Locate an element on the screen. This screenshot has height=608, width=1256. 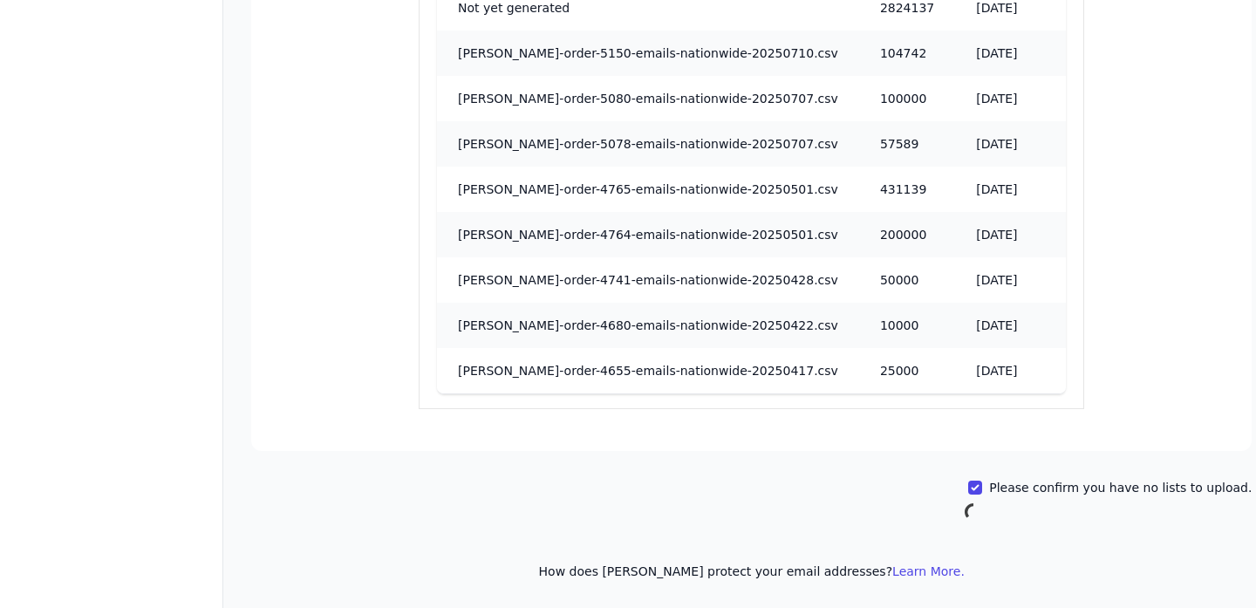
td: 104742 is located at coordinates (907, 53).